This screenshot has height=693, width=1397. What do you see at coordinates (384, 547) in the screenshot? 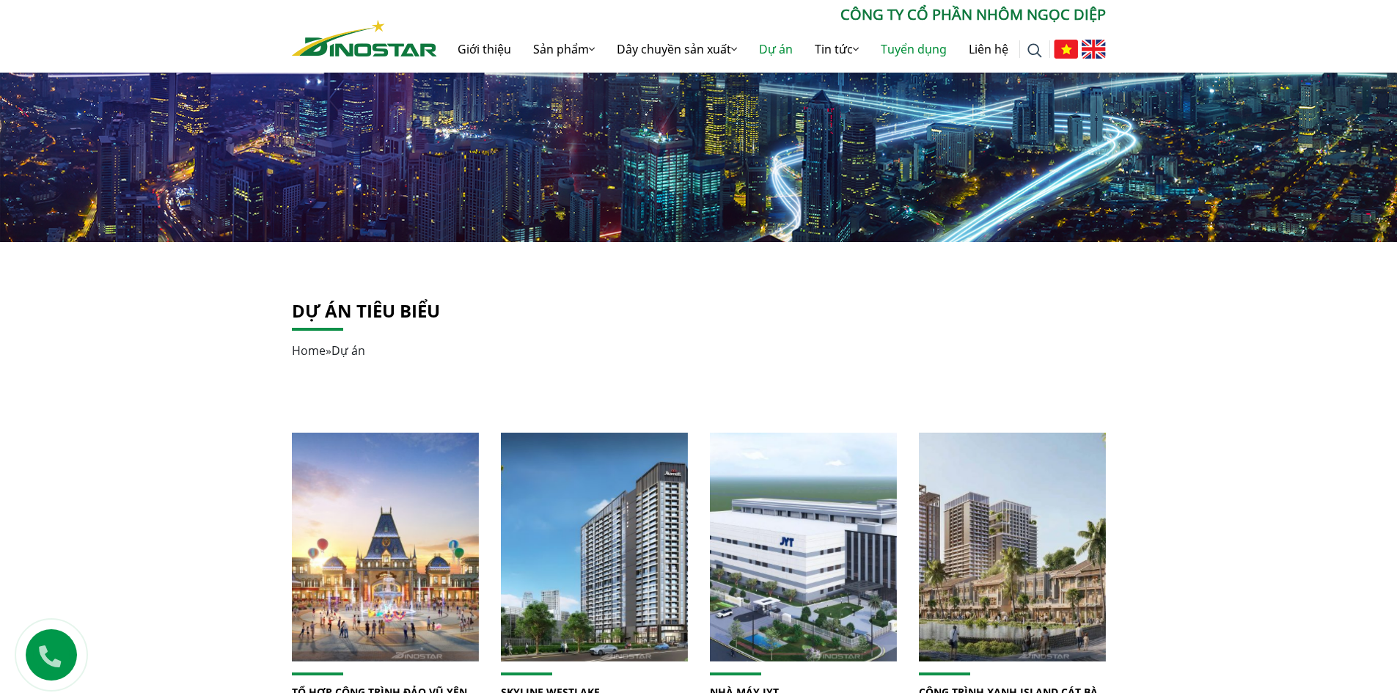
I see `img: TỔ HỢP CÔNG TRÌNH ĐẢO VŨ YÊN, HẢI PHÒNG` at bounding box center [384, 547].